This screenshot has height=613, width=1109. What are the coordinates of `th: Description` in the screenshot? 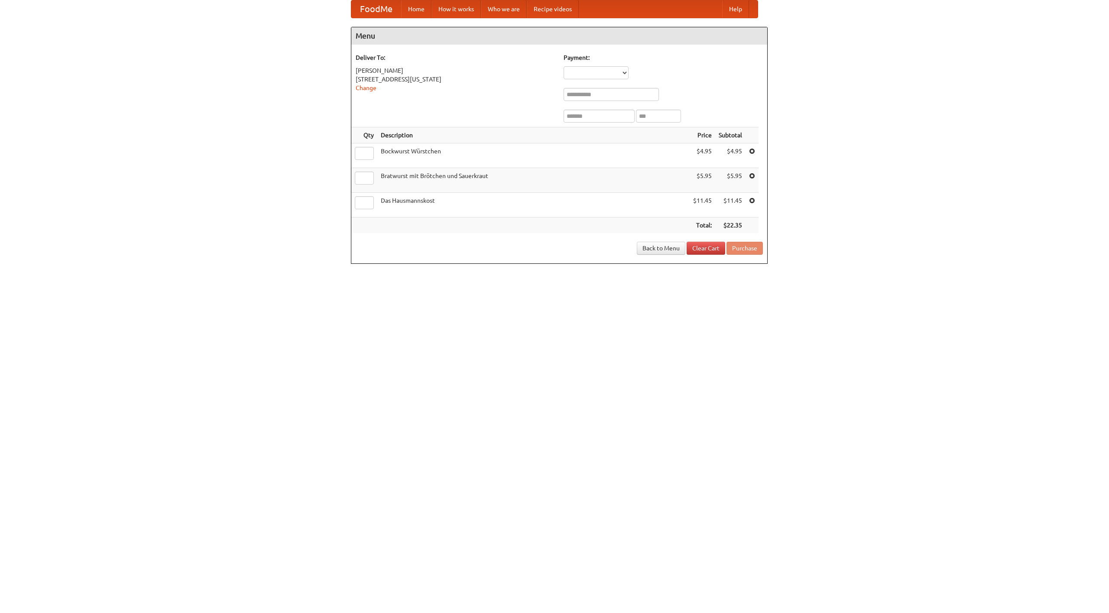 It's located at (533, 135).